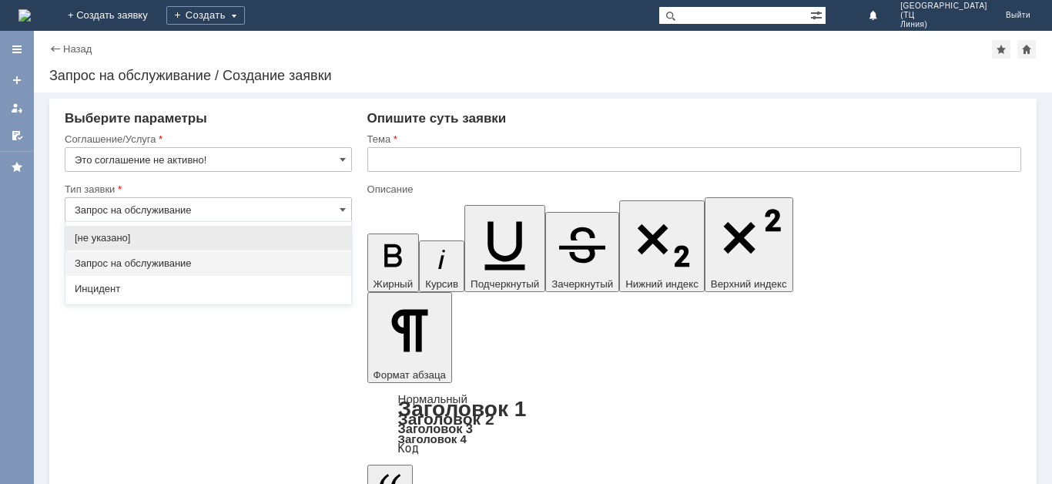 This screenshot has width=1052, height=484. What do you see at coordinates (208, 263) in the screenshot?
I see `span: Запрос на обслуживание` at bounding box center [208, 263].